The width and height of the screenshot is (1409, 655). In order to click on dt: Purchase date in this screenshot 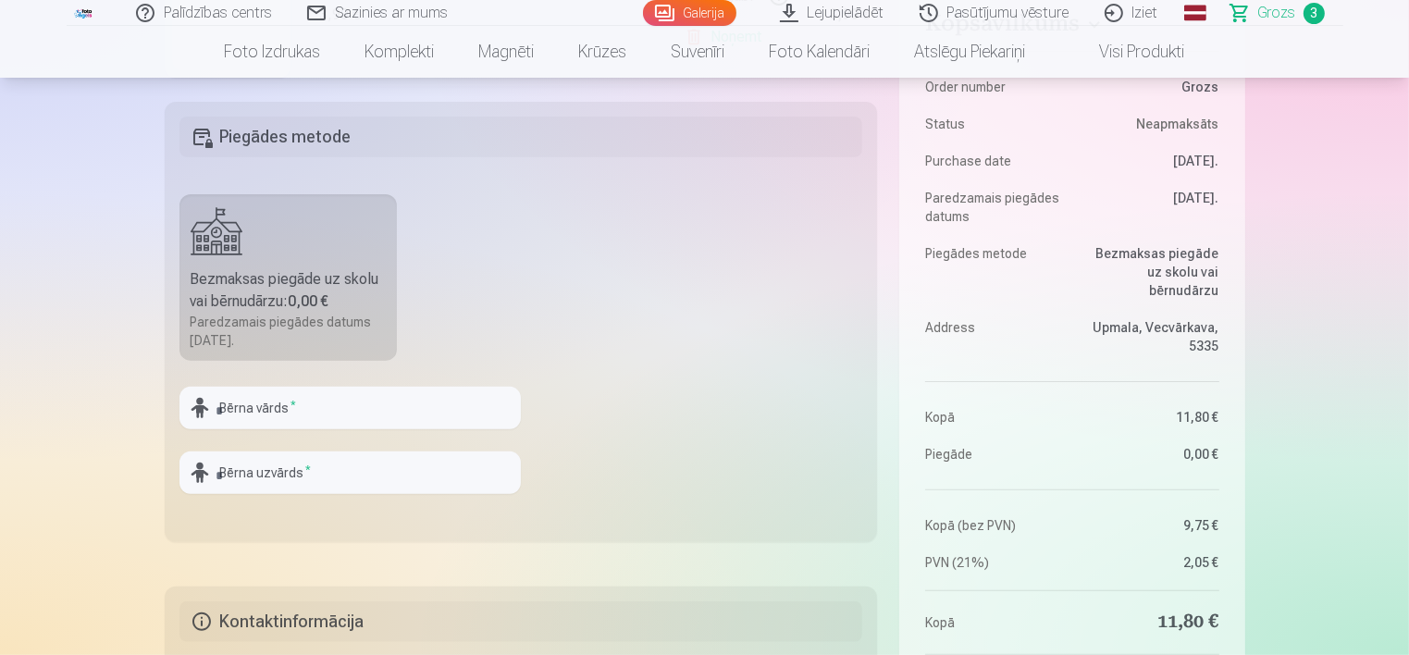, I will do `click(994, 161)`.